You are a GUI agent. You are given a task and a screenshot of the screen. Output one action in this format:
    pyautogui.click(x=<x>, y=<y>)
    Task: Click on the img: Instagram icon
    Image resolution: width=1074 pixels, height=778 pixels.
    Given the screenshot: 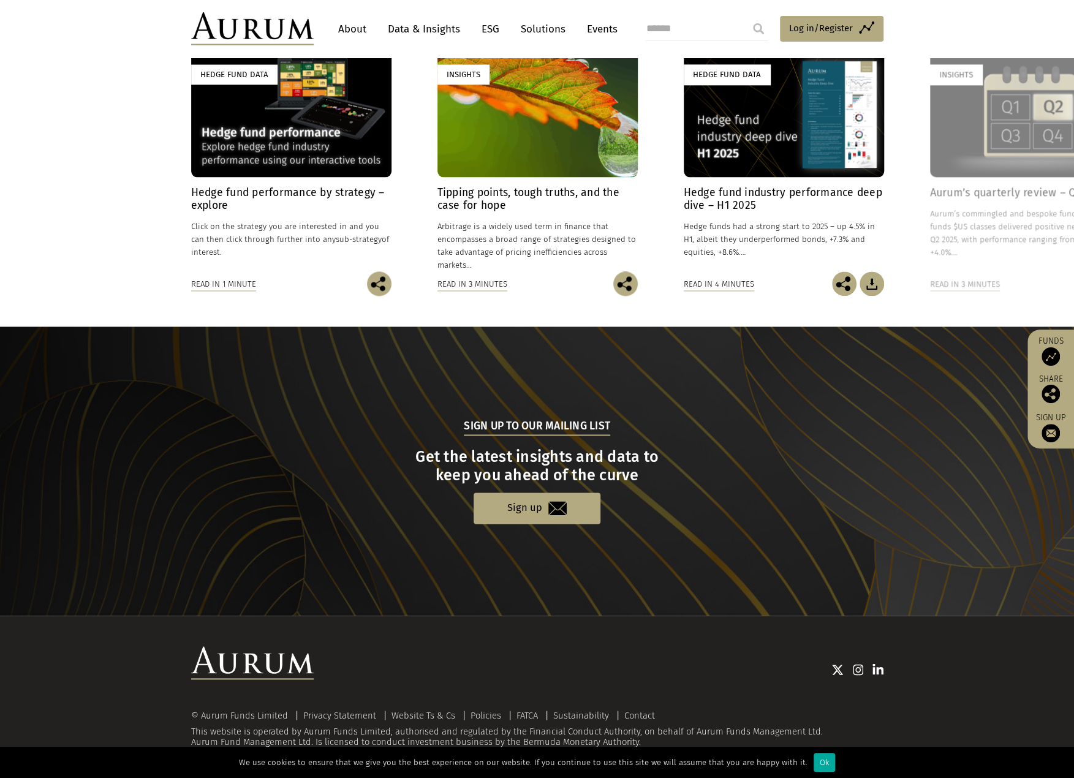 What is the action you would take?
    pyautogui.click(x=858, y=669)
    